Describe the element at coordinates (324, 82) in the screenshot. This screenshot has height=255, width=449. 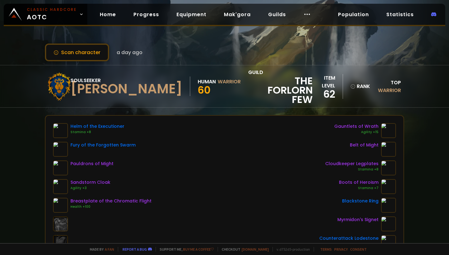
I see `div: item level` at that location.